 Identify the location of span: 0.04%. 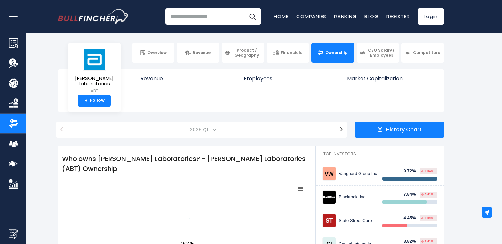
(427, 171).